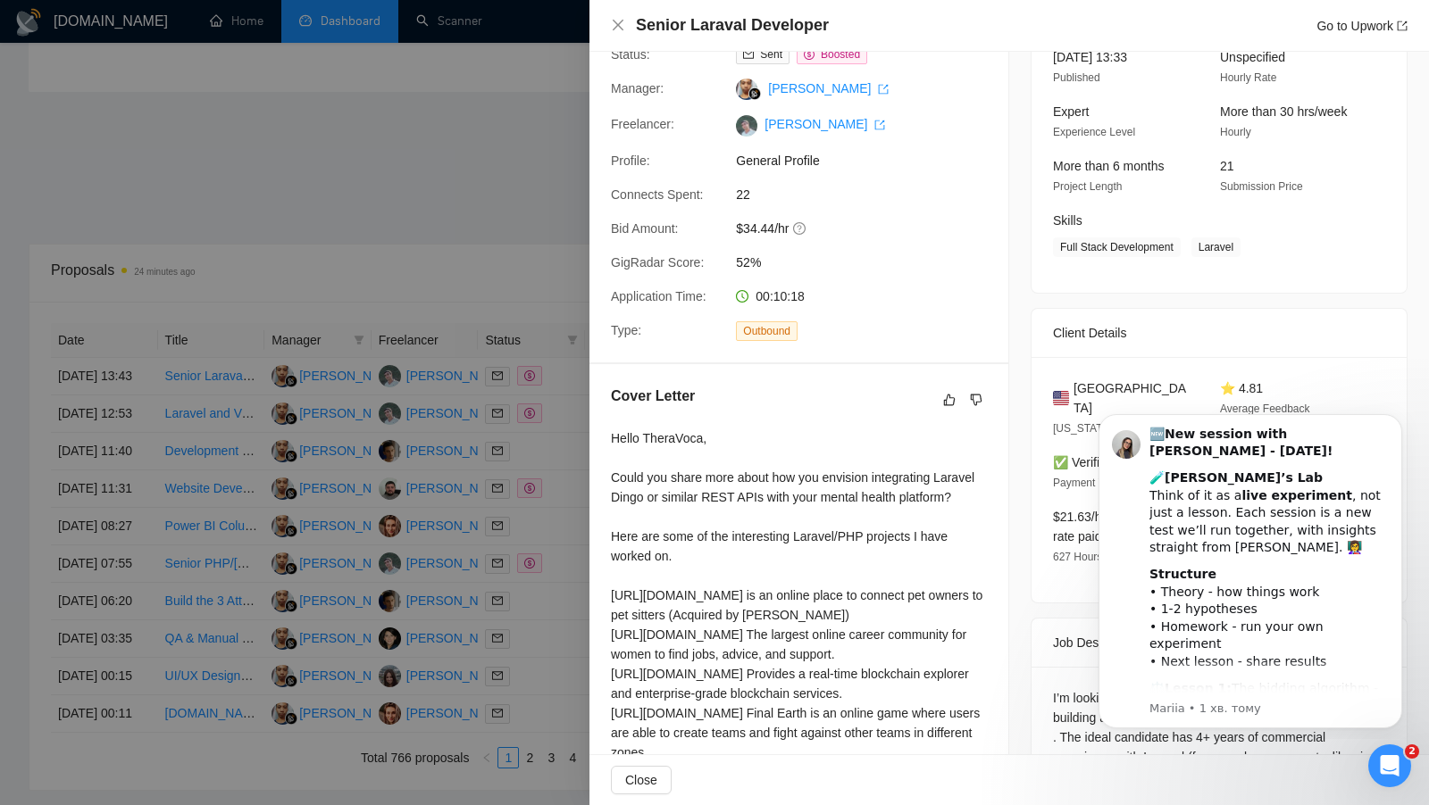 This screenshot has width=1429, height=805. Describe the element at coordinates (800, 229) in the screenshot. I see `span: question-circle` at that location.